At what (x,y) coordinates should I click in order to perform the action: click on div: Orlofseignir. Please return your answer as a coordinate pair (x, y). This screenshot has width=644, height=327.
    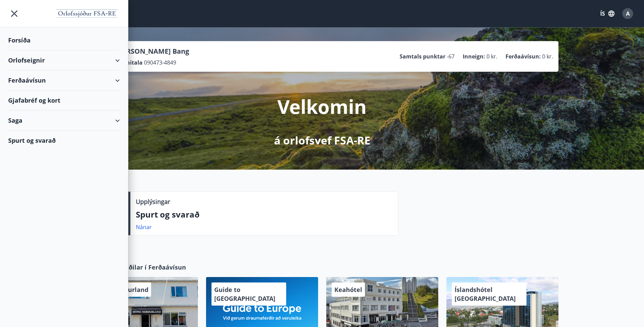
    Looking at the image, I should click on (64, 60).